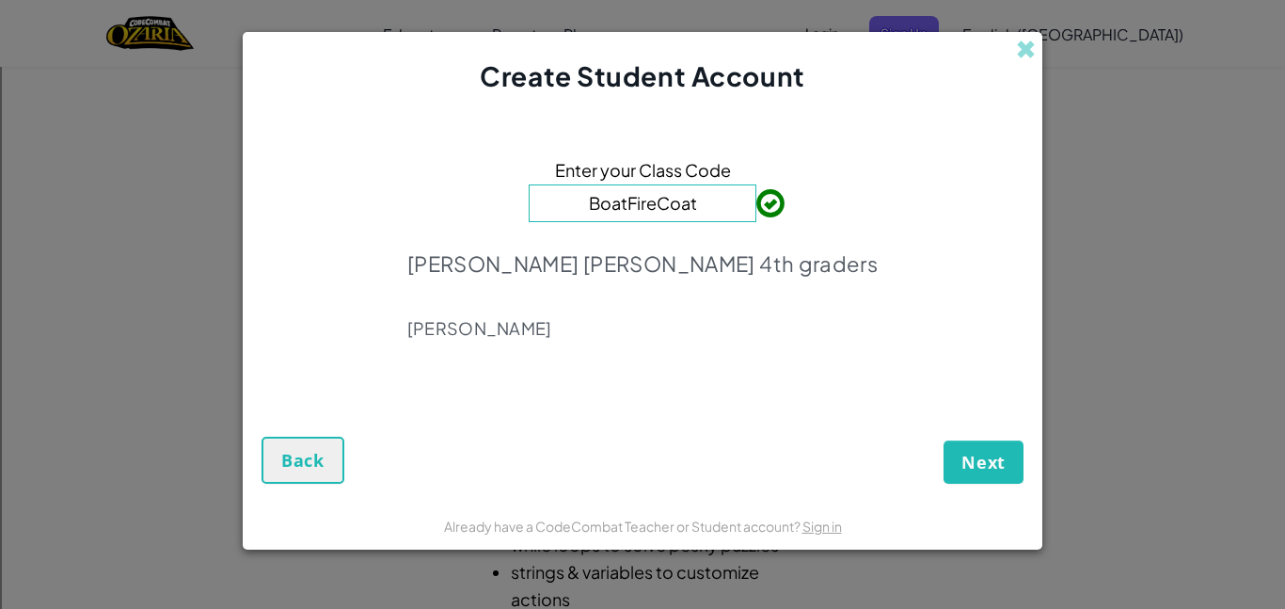 The image size is (1285, 609). Describe the element at coordinates (642, 75) in the screenshot. I see `span: Create Student Account` at that location.